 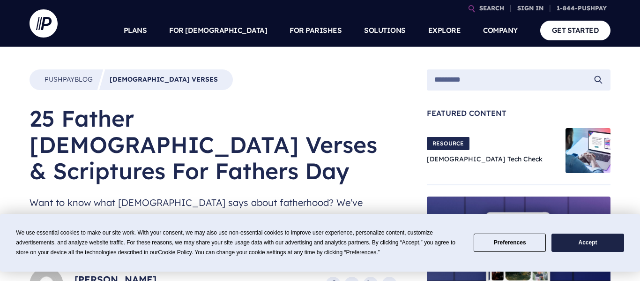 What do you see at coordinates (361, 252) in the screenshot?
I see `span: Preferences` at bounding box center [361, 252].